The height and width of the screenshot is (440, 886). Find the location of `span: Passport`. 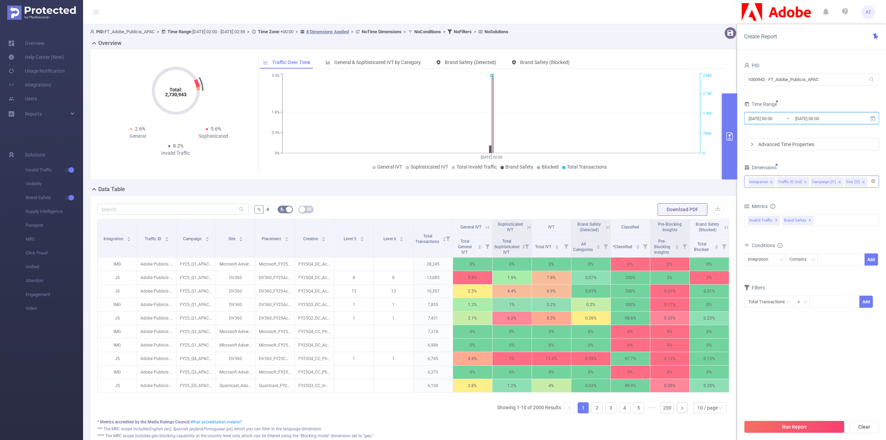

span: Passport is located at coordinates (54, 225).